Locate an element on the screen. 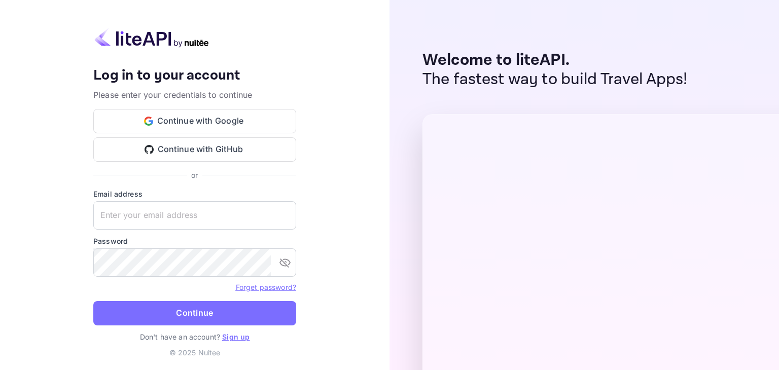 The height and width of the screenshot is (370, 779). p: Please enter your credentials to continue is located at coordinates (195, 95).